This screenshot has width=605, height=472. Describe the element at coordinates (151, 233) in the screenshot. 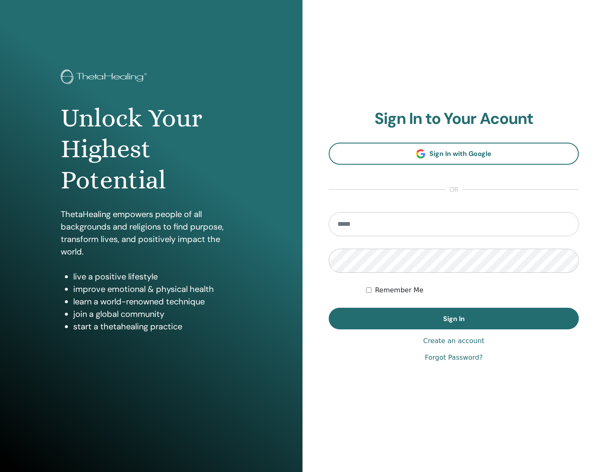

I see `p: ThetaHealing empowers people of all backgrounds and religions to find purpose, transform lives, a...` at that location.